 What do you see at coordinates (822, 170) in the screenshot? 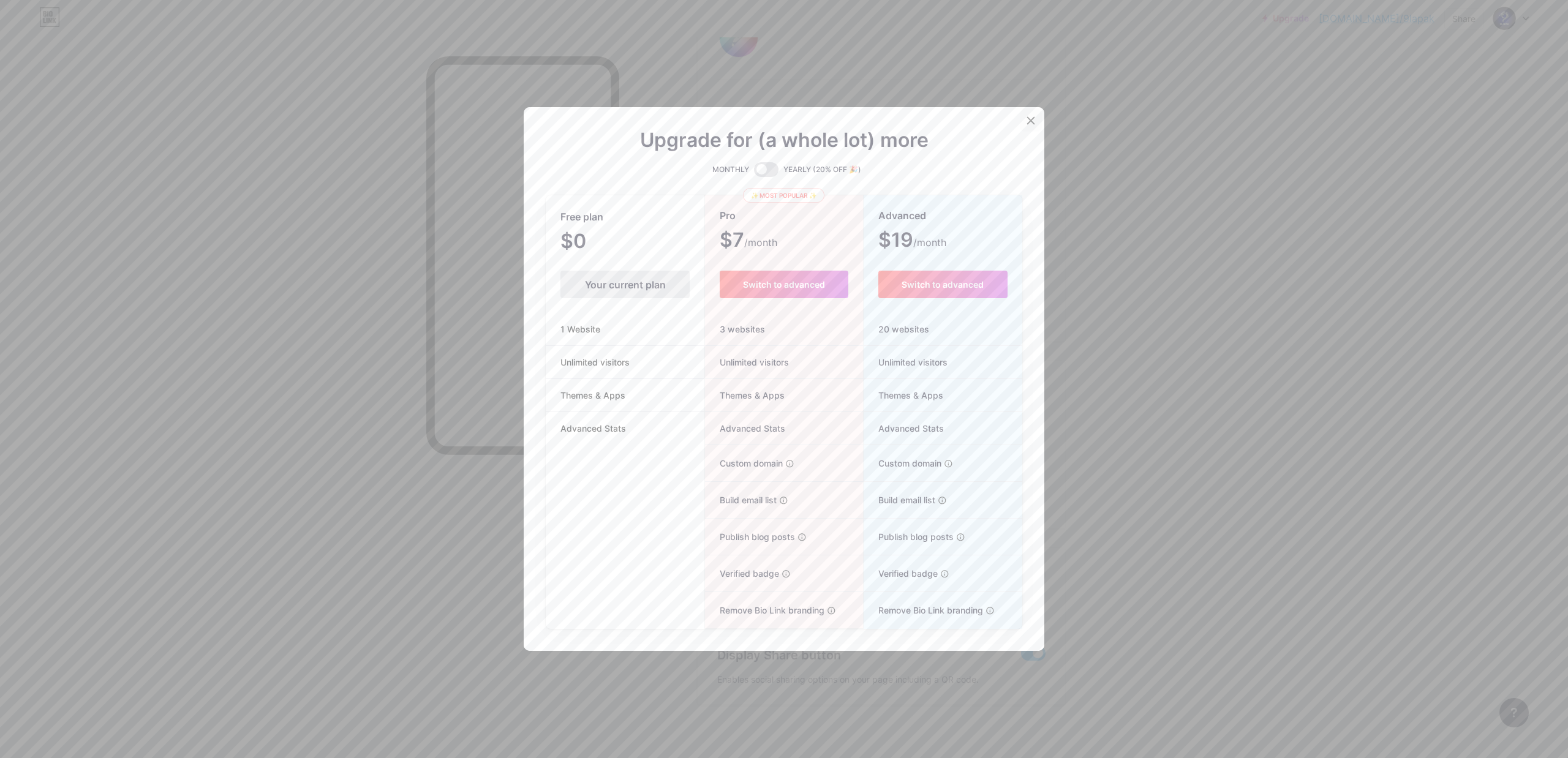
I see `span: YEARLY (20% OFF 🎉)` at bounding box center [822, 170].